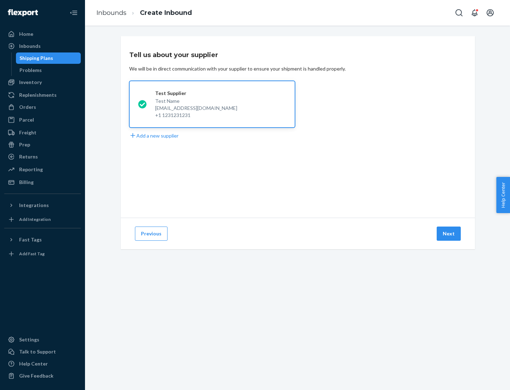 This screenshot has width=510, height=390. I want to click on a: Create Inbound, so click(166, 13).